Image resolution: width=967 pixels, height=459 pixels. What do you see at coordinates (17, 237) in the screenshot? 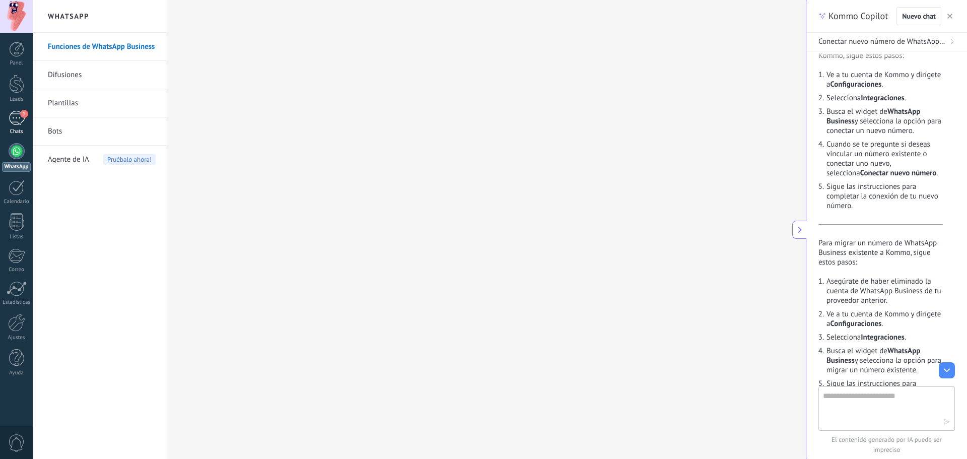
I see `div: Listas` at bounding box center [17, 237].